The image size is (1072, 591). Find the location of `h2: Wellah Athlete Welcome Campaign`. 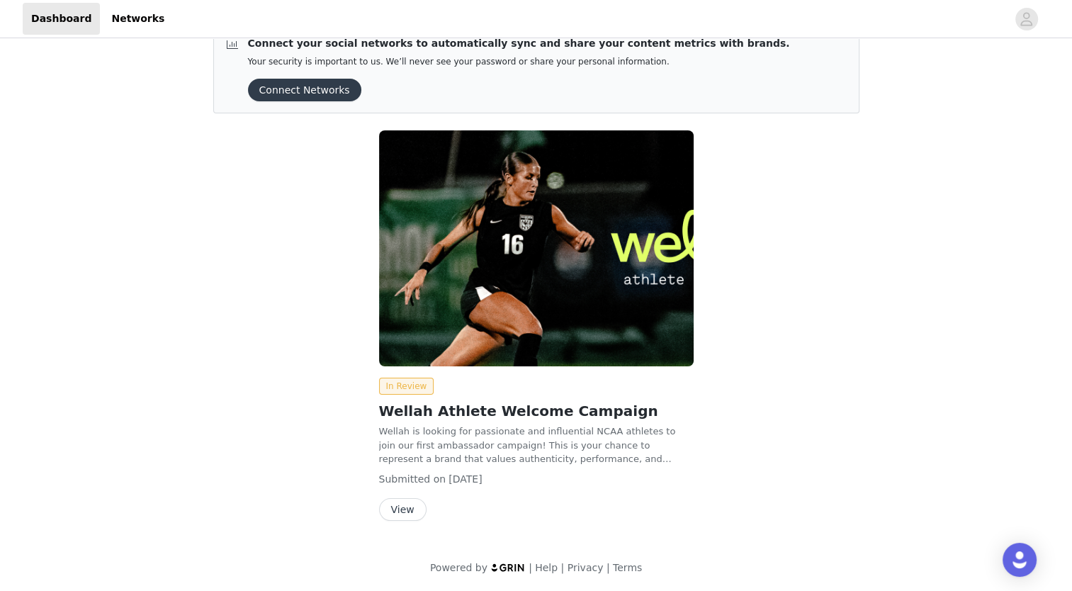

h2: Wellah Athlete Welcome Campaign is located at coordinates (536, 411).